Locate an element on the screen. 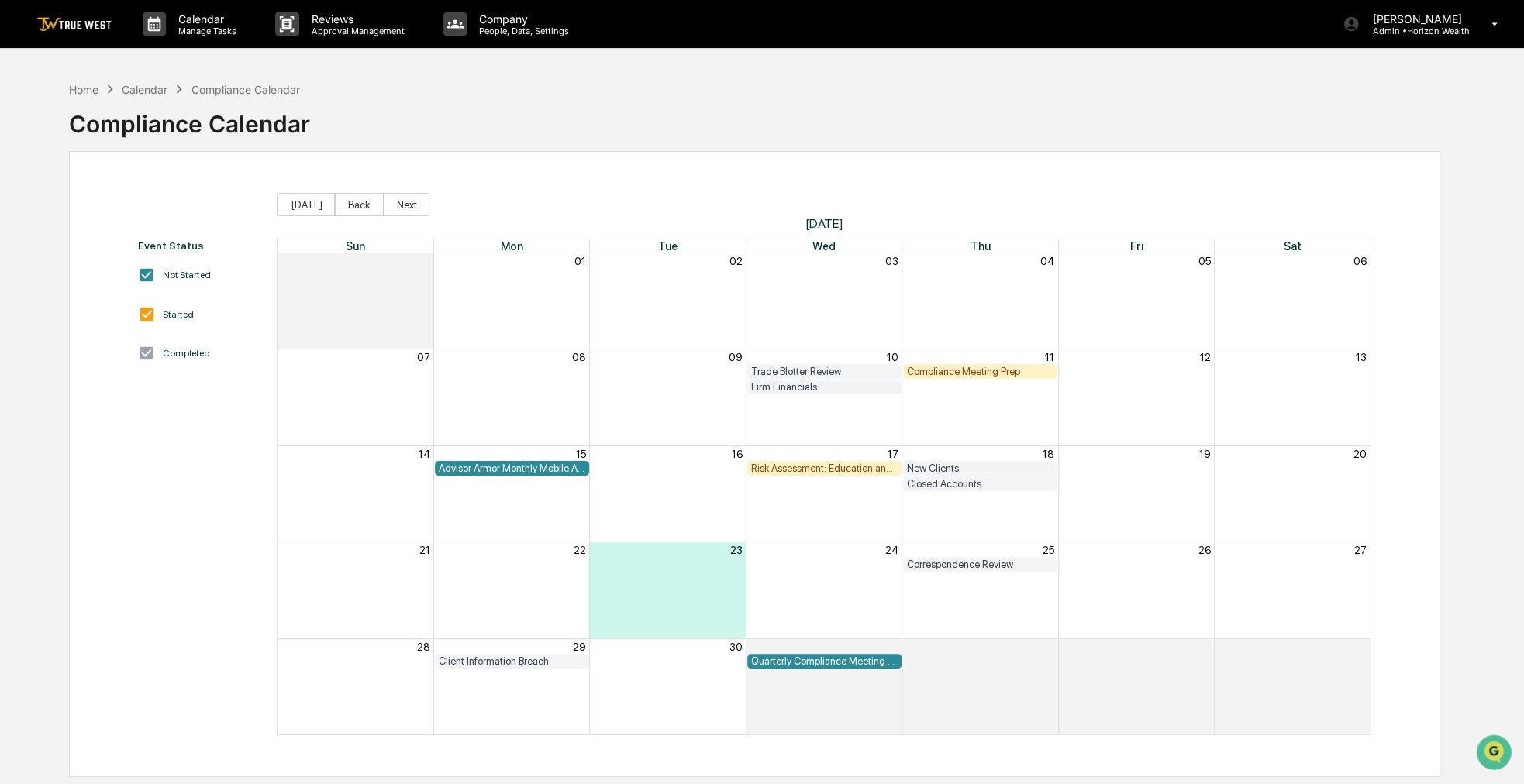  div: Trade Blotter Review is located at coordinates (823, 371).